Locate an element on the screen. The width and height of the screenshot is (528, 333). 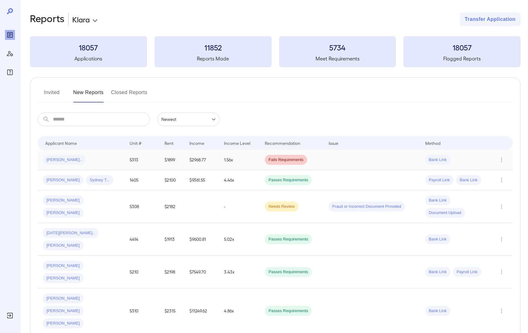
td: $2182 is located at coordinates (172, 207).